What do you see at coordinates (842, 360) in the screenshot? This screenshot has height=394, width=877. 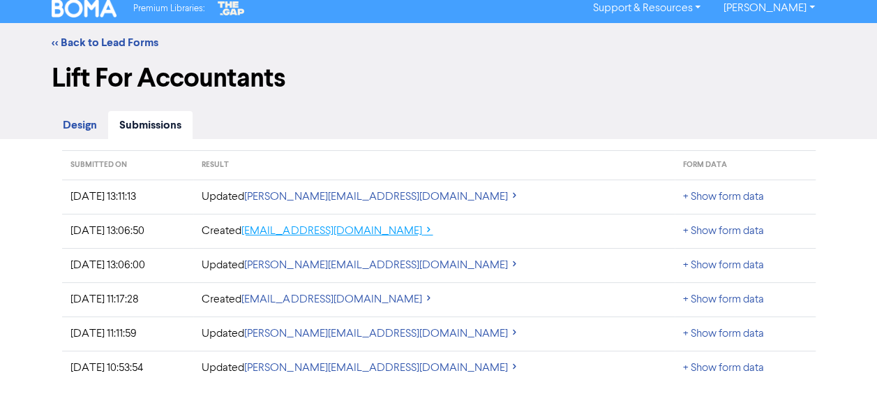 I see `div: Chat Widget` at bounding box center [842, 360].